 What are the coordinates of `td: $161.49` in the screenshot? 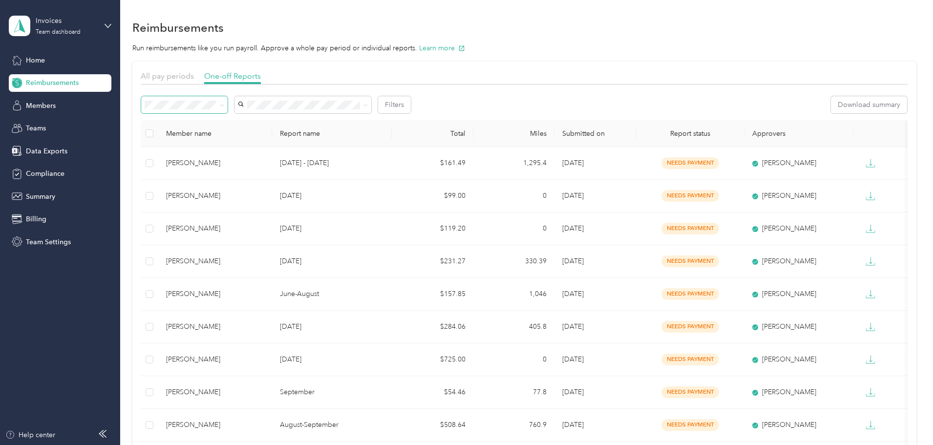 It's located at (432, 163).